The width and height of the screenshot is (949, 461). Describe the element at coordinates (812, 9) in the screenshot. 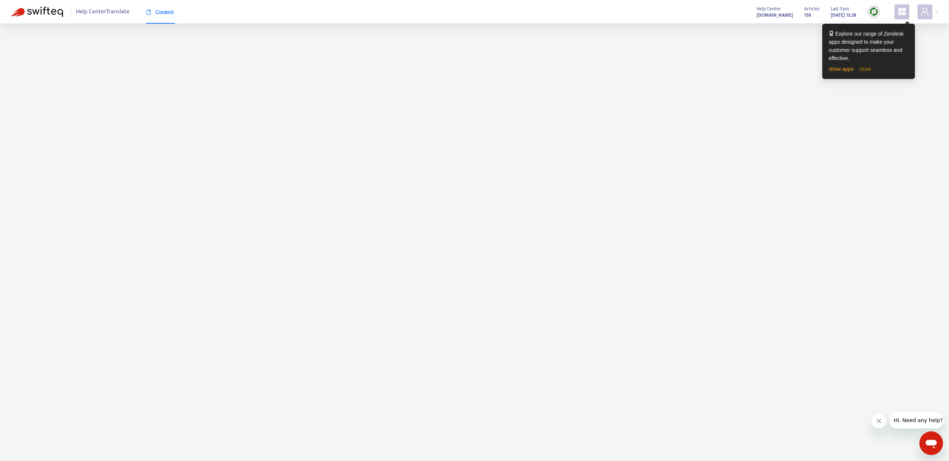

I see `span: Articles` at that location.